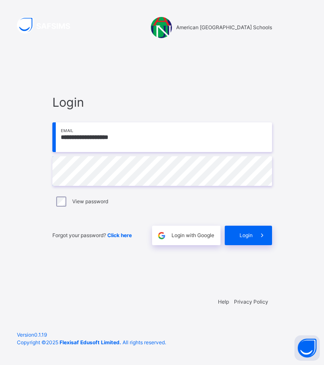  What do you see at coordinates (307, 348) in the screenshot?
I see `button: Open asap` at bounding box center [307, 348].